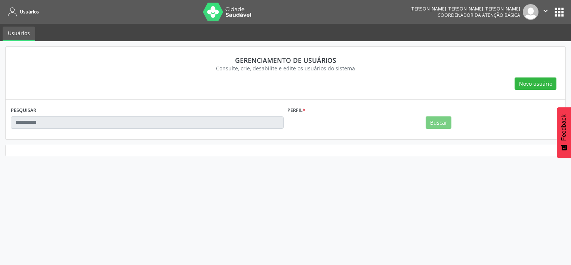  Describe the element at coordinates (286, 68) in the screenshot. I see `div: Consulte, crie, desabilite e edite os usuários do sistema` at that location.